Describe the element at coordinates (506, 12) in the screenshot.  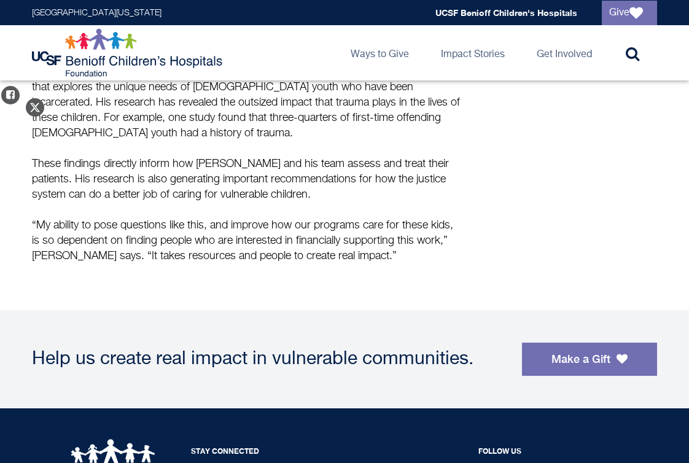
I see `a: UCSF Benioff Children's Hospitals` at that location.